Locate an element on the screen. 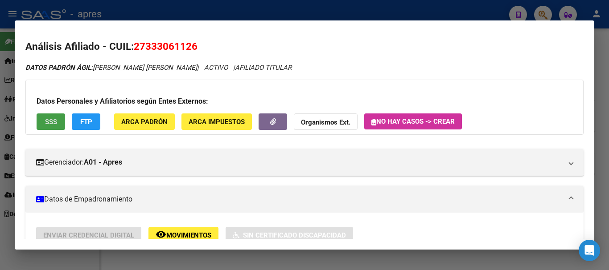  mat-expansion-panel-header: Datos de Empadronamiento is located at coordinates (304, 200).